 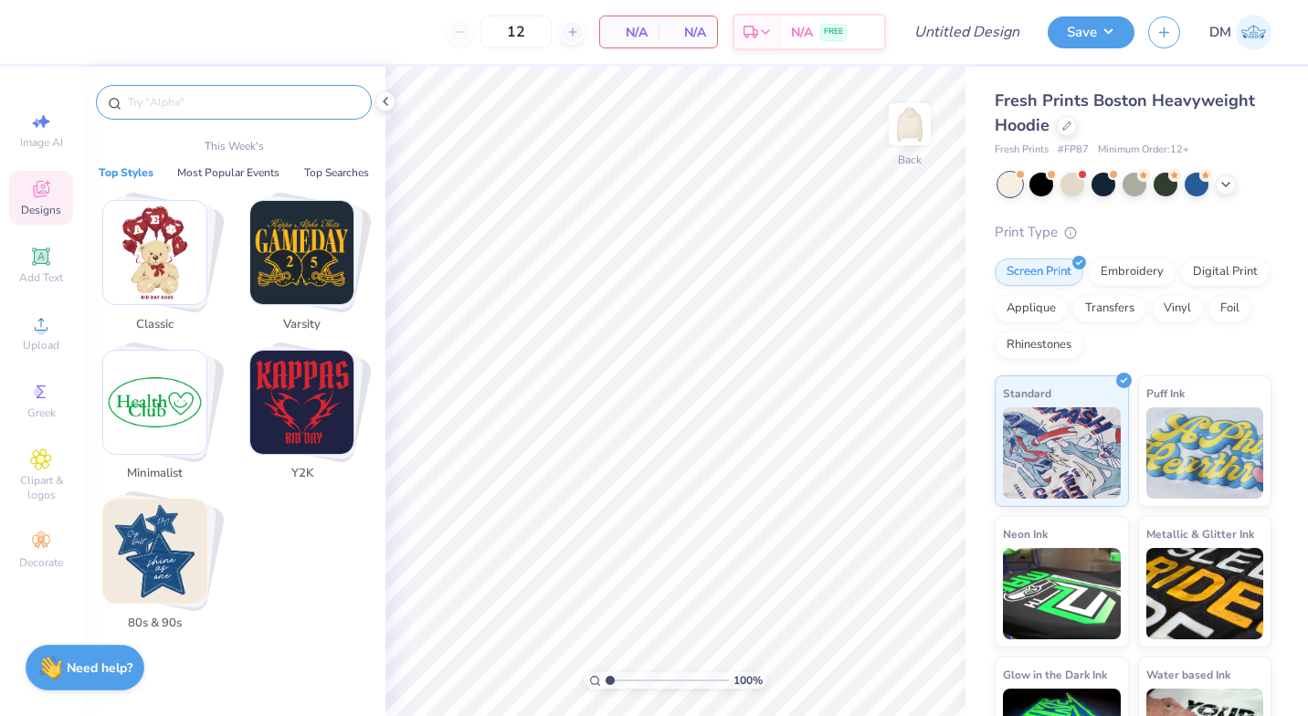 What do you see at coordinates (160, 420) in the screenshot?
I see `button: Stack Card Button Minimalist` at bounding box center [160, 420].